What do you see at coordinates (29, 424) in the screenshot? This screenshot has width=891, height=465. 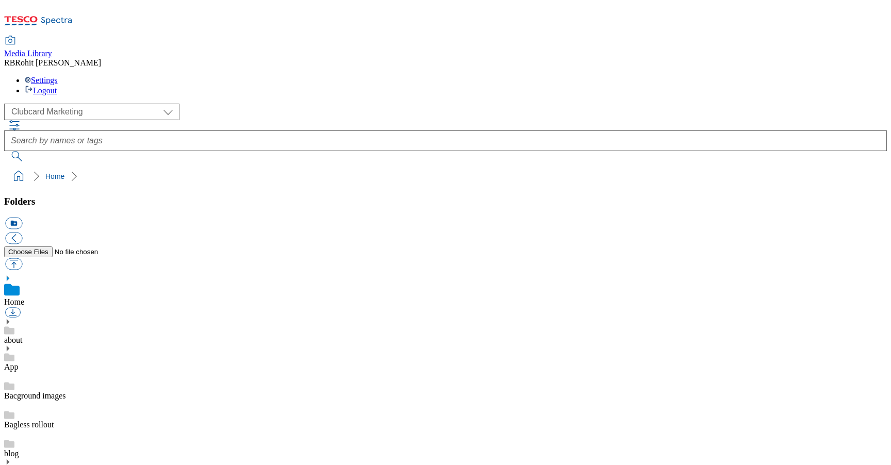 I see `a: Bagless rollout` at bounding box center [29, 424].